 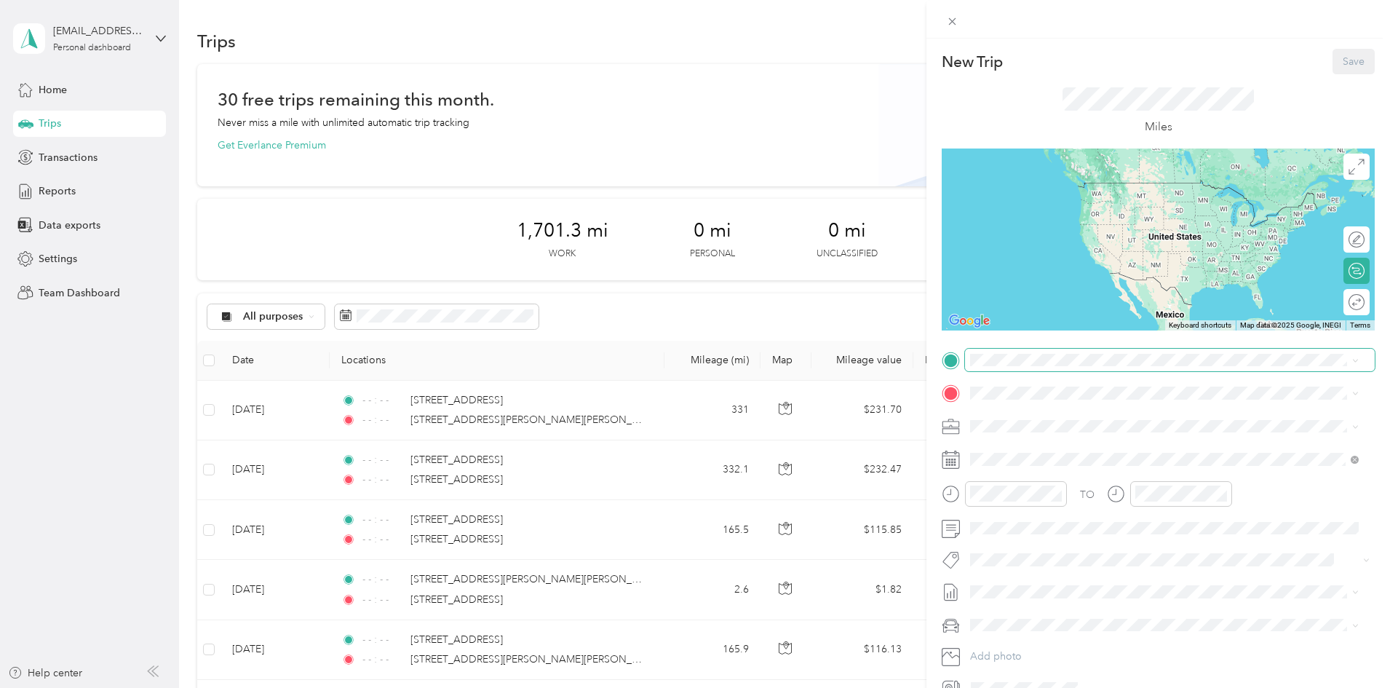 What do you see at coordinates (970, 321) in the screenshot?
I see `a: Open this area in Google Maps (opens a new window)` at bounding box center [970, 321].